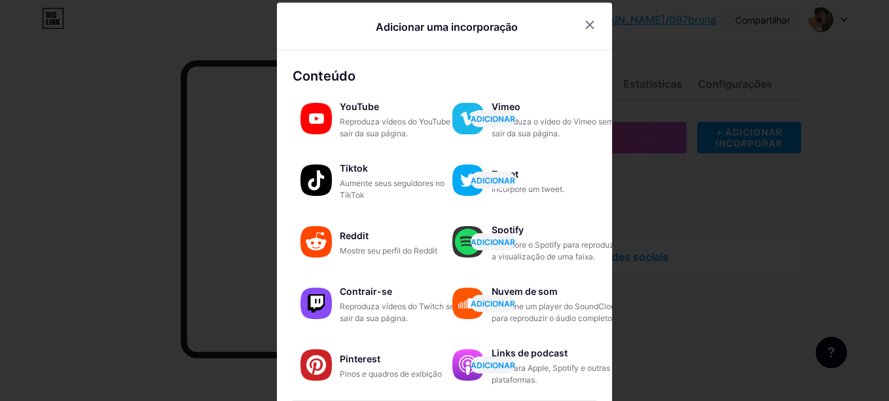 The height and width of the screenshot is (401, 889). Describe the element at coordinates (405, 359) in the screenshot. I see `div: Pinterest` at that location.